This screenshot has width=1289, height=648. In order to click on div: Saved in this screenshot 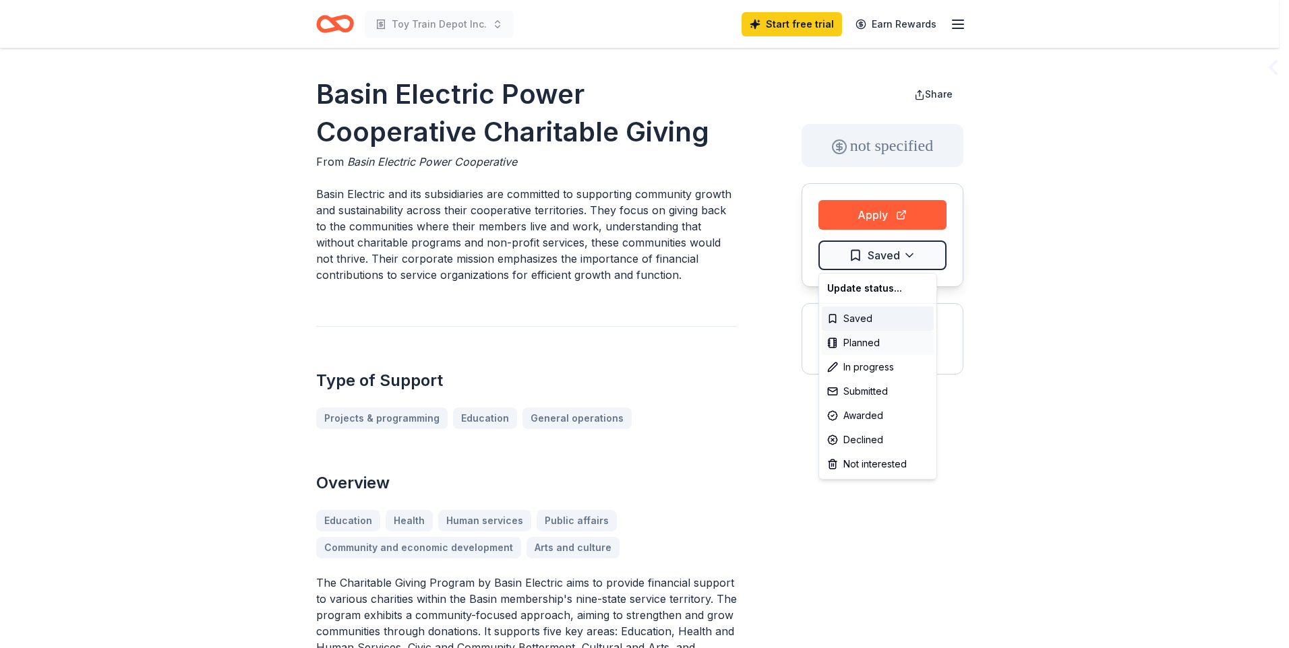, I will do `click(877, 319)`.